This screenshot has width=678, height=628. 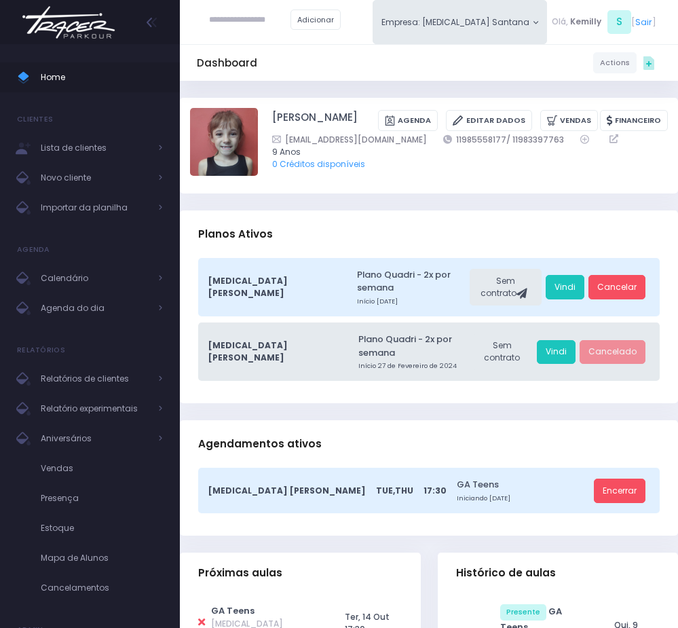 I want to click on span: 9 Anos, so click(x=462, y=152).